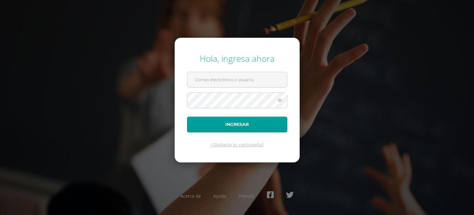  Describe the element at coordinates (237, 79) in the screenshot. I see `input: Correo electrónico o usuario` at that location.